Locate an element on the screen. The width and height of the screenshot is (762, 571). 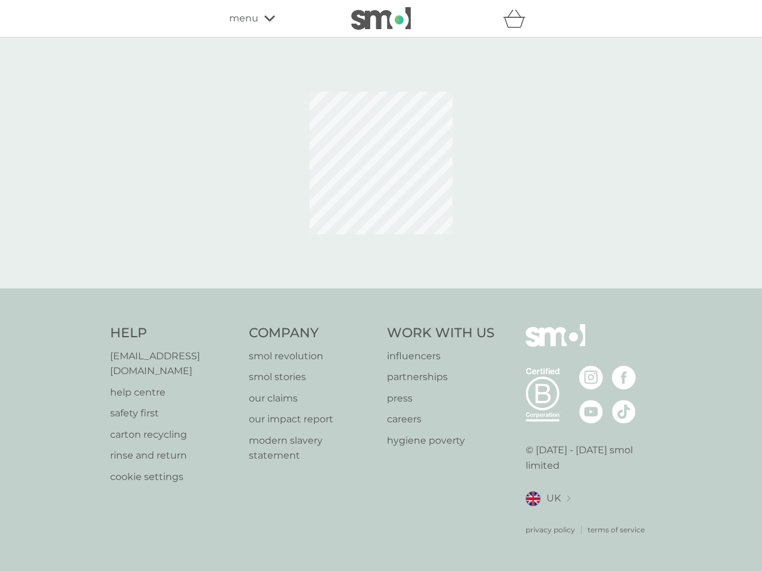
p: hygiene poverty is located at coordinates (440, 441).